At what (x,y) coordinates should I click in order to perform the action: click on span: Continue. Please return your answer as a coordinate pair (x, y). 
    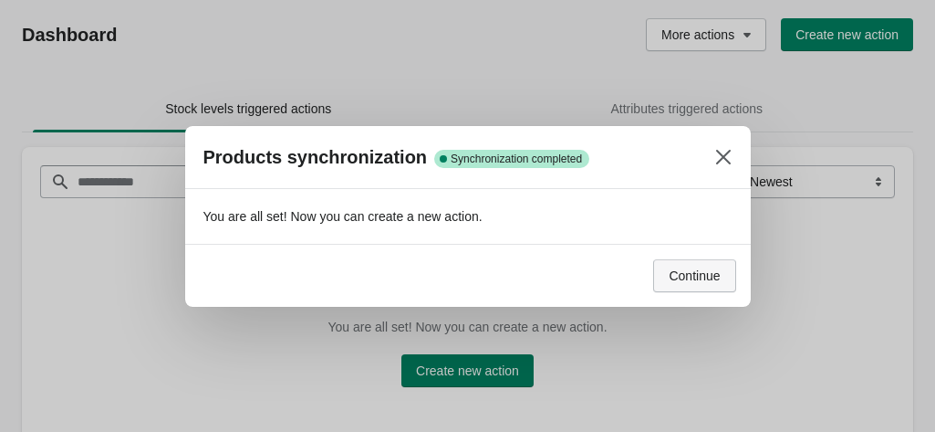
    Looking at the image, I should click on (694, 276).